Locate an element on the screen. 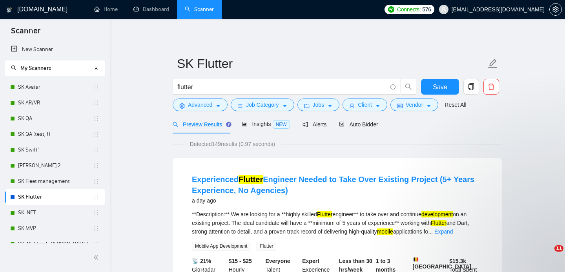  span: Insights is located at coordinates (266, 124).